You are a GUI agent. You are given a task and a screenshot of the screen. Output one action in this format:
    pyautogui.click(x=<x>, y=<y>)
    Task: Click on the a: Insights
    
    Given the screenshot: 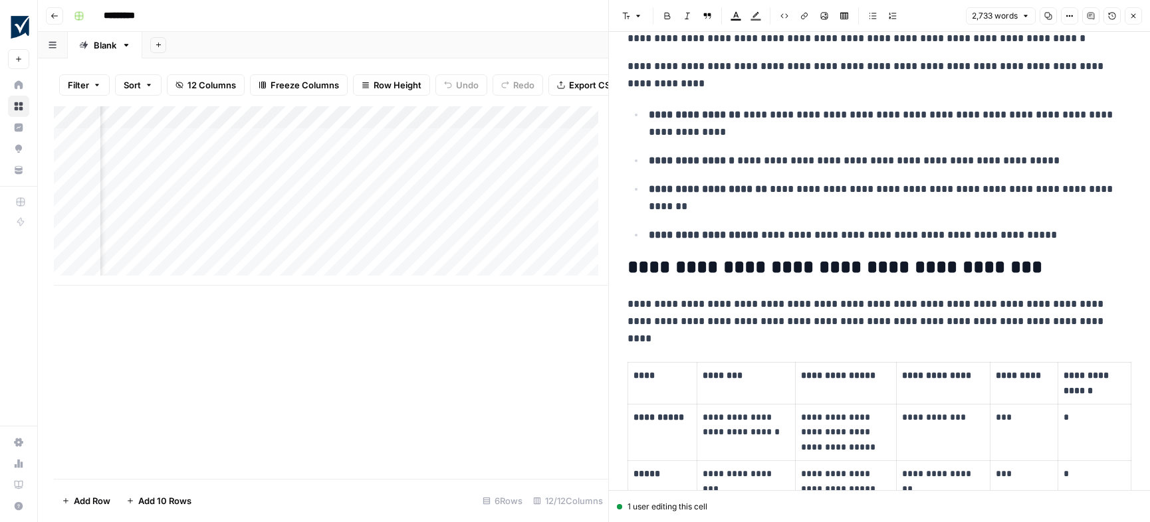 What is the action you would take?
    pyautogui.click(x=19, y=128)
    